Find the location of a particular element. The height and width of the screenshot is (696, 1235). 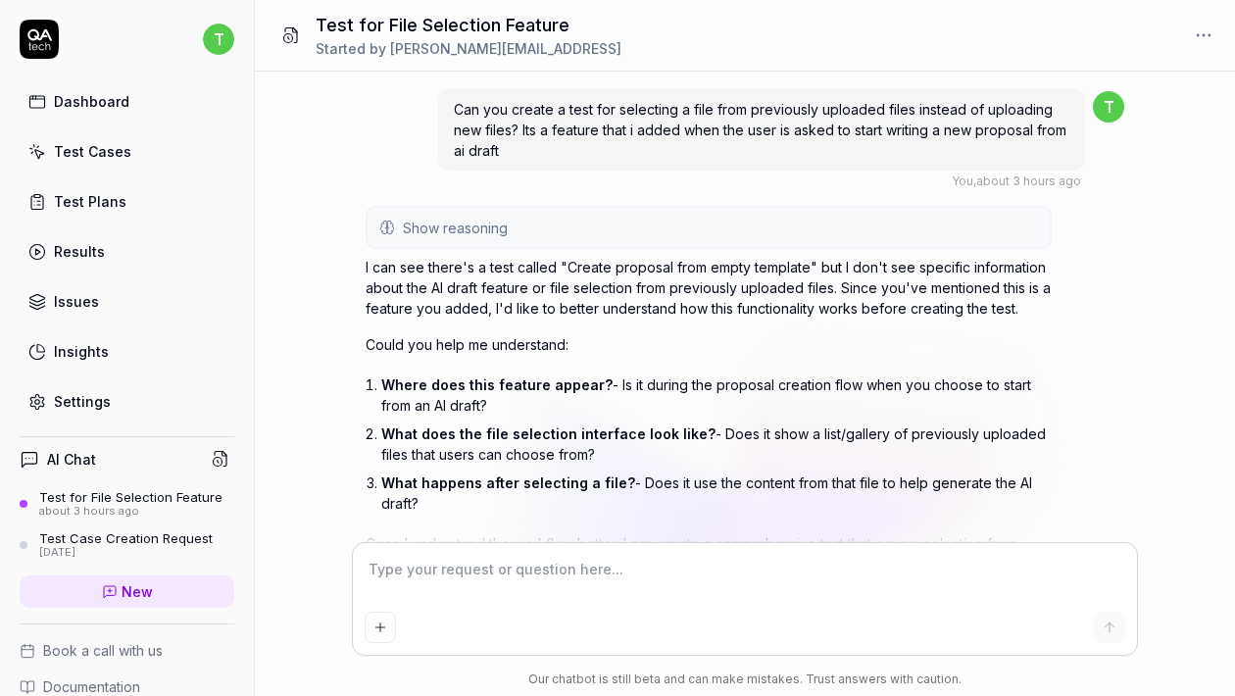

span: Where does this feature appear? is located at coordinates (497, 384).